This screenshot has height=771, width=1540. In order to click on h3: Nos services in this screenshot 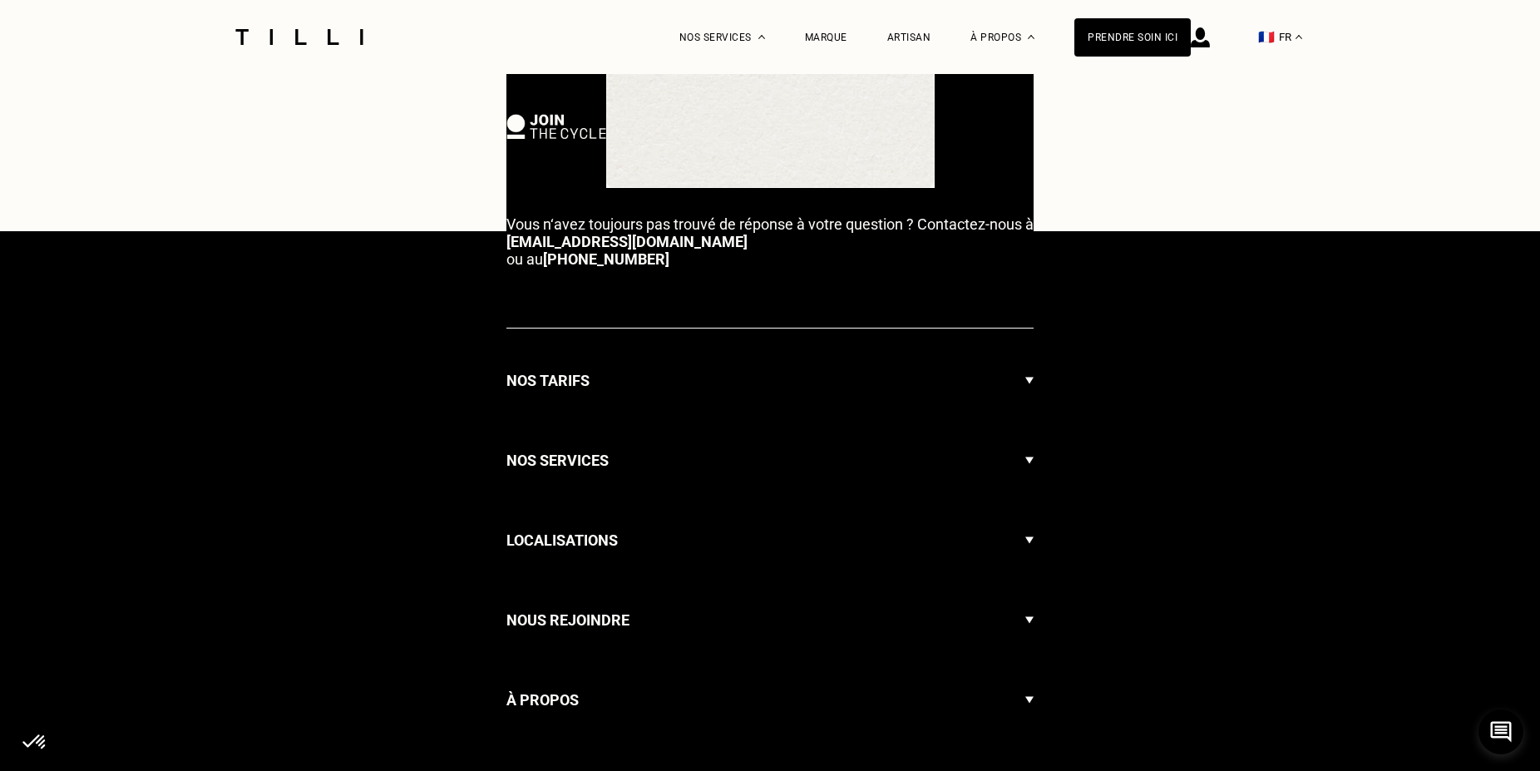, I will do `click(557, 461)`.